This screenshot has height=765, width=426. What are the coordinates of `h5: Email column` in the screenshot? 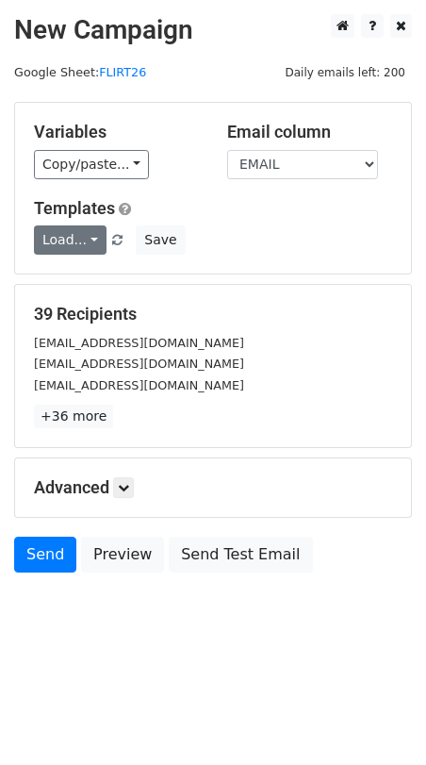 It's located at (309, 132).